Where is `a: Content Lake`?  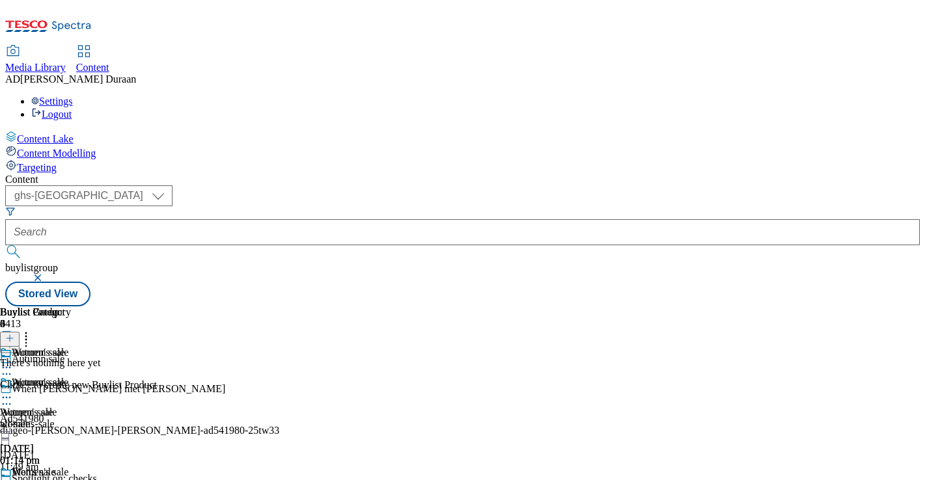
a: Content Lake is located at coordinates (462, 138).